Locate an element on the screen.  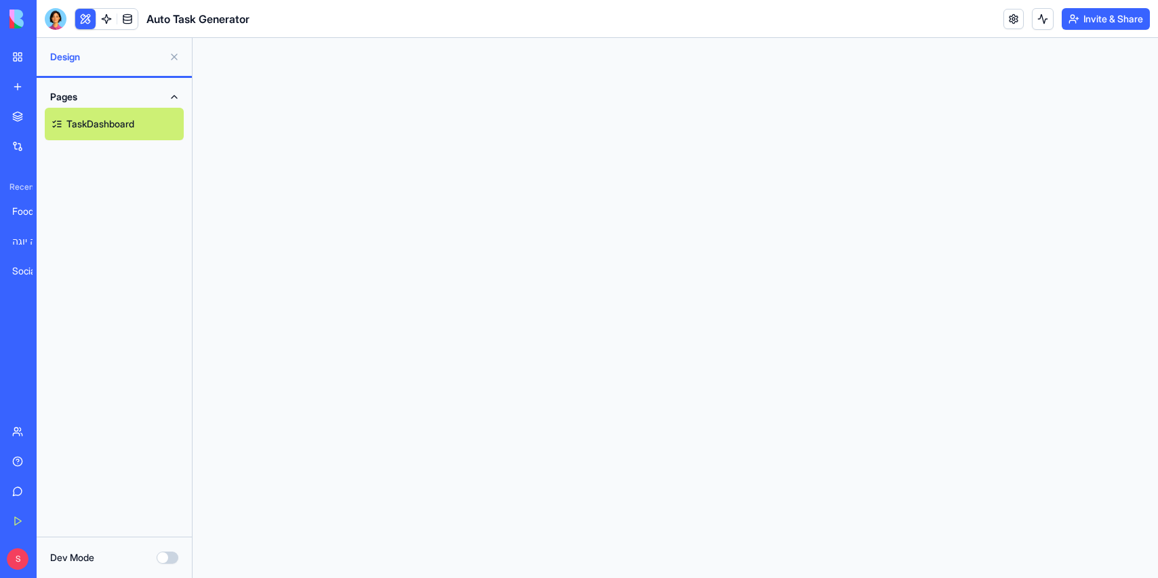
button: Invite & Share is located at coordinates (1105, 19).